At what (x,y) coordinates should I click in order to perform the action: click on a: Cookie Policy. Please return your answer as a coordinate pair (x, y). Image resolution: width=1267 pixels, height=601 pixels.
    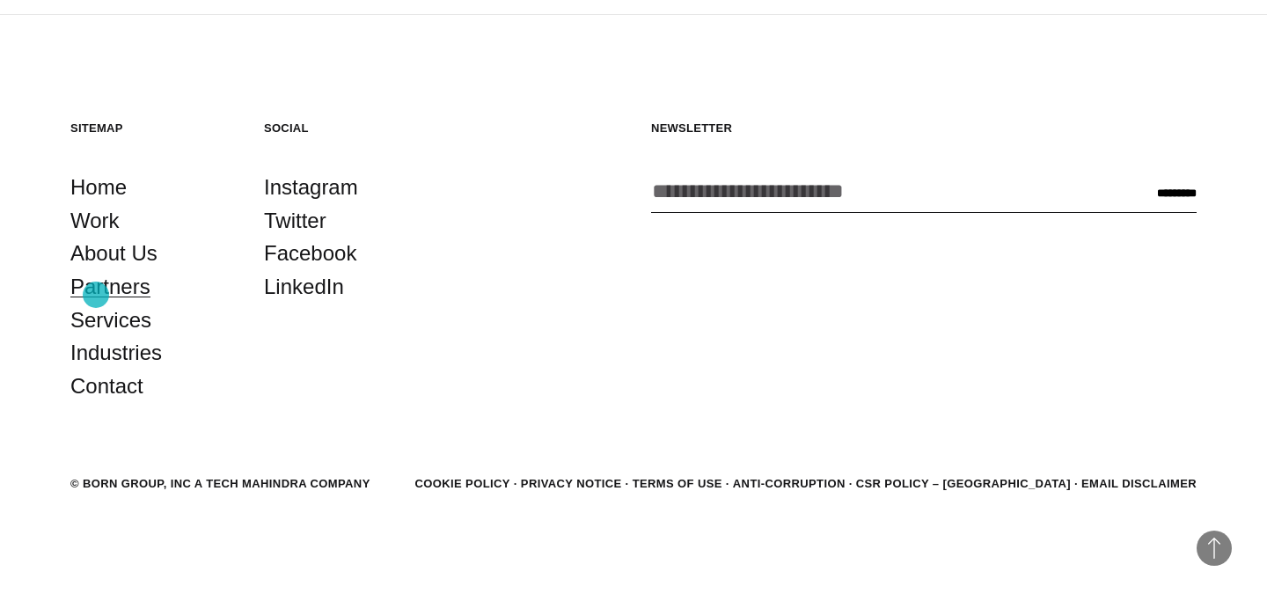
    Looking at the image, I should click on (462, 483).